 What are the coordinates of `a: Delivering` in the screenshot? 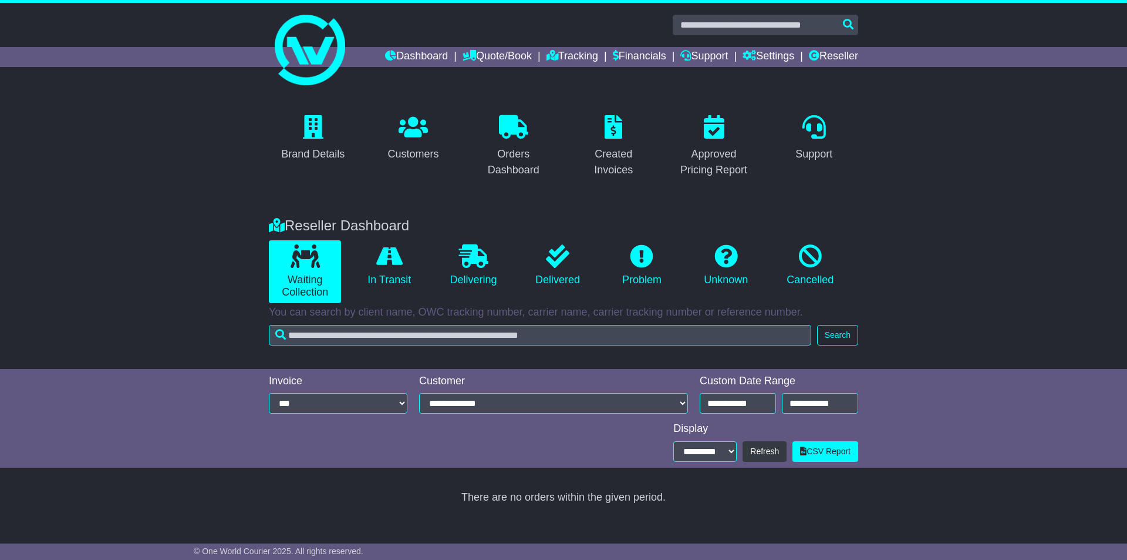 It's located at (473, 265).